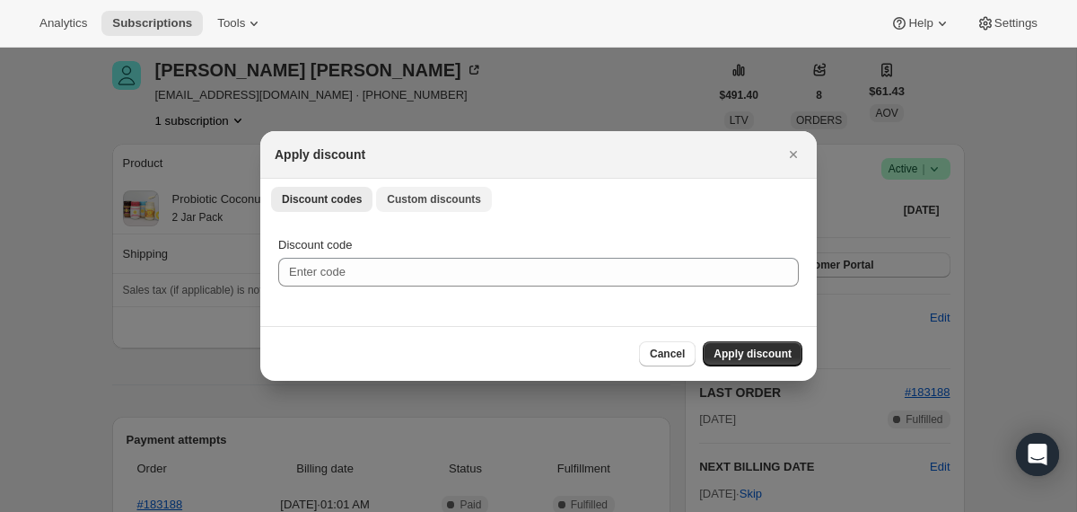 This screenshot has height=512, width=1077. I want to click on button: Subscriptions, so click(152, 23).